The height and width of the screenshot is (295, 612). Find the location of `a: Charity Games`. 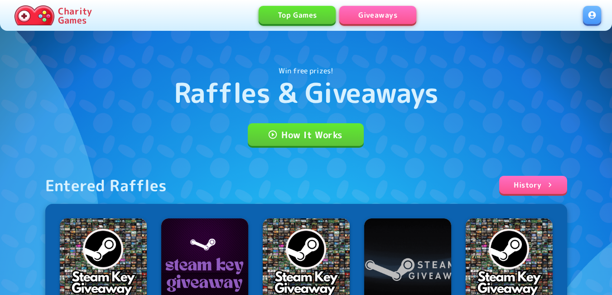

a: Charity Games is located at coordinates (53, 15).